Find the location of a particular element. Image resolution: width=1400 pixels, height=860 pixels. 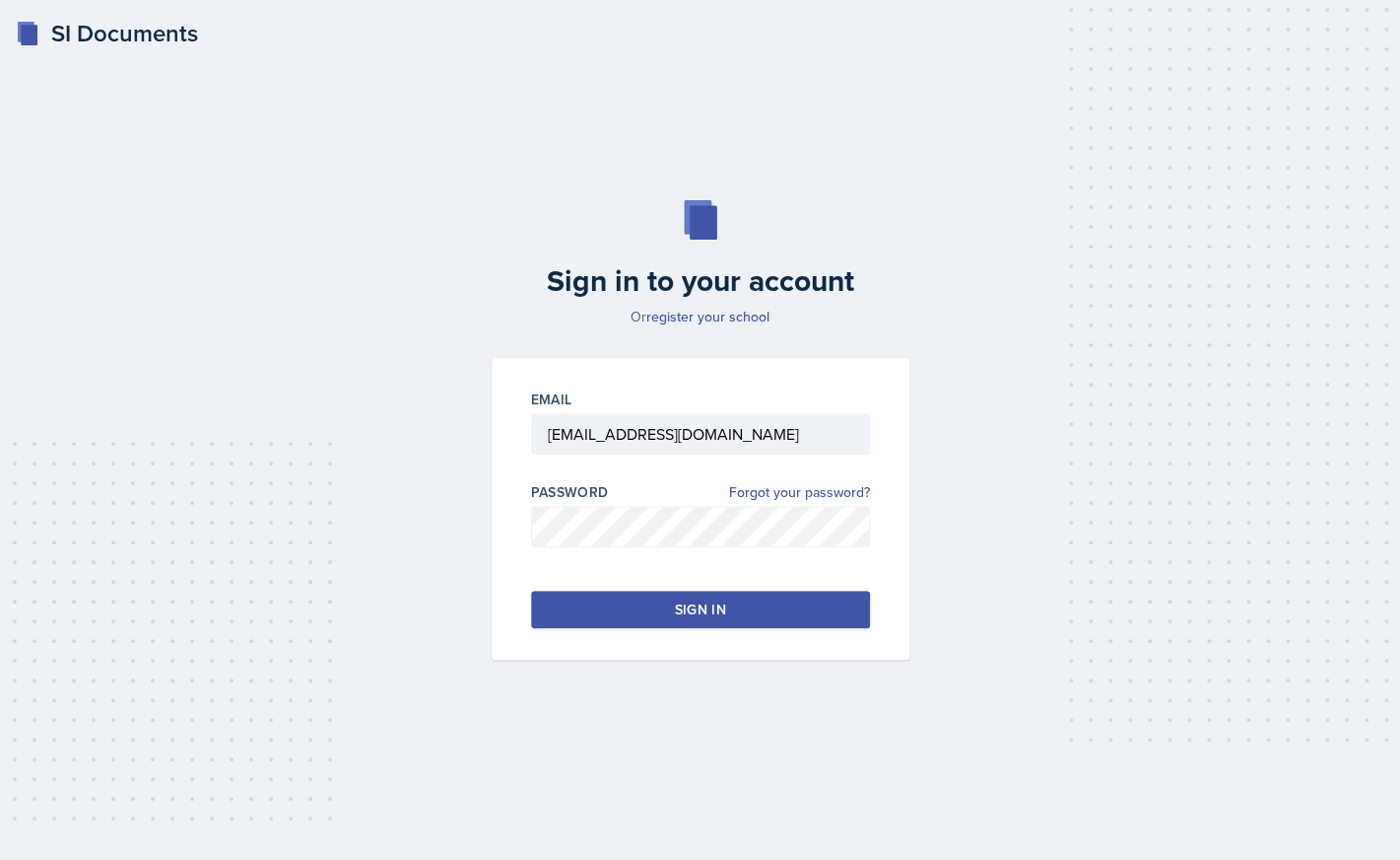

label: Password is located at coordinates (569, 491).